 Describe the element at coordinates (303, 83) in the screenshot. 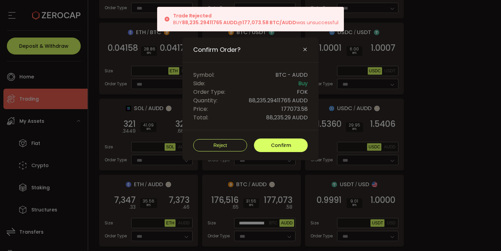

I see `span: Buy` at that location.